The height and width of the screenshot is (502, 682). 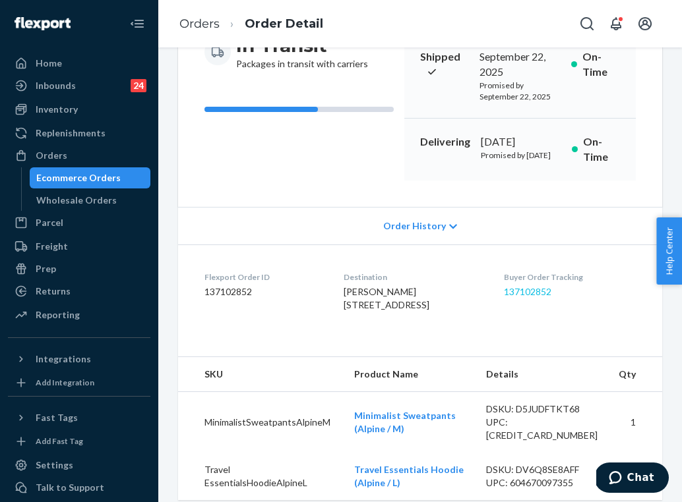 What do you see at coordinates (409, 374) in the screenshot?
I see `th: Product Name` at bounding box center [409, 374].